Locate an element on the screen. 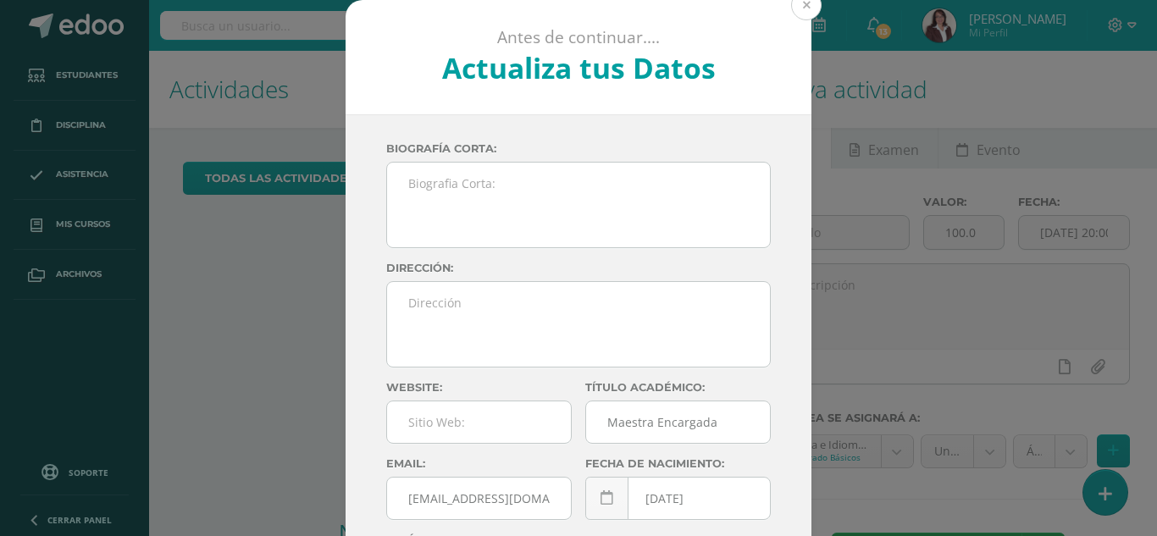  input: Sitio Web: is located at coordinates (479, 422).